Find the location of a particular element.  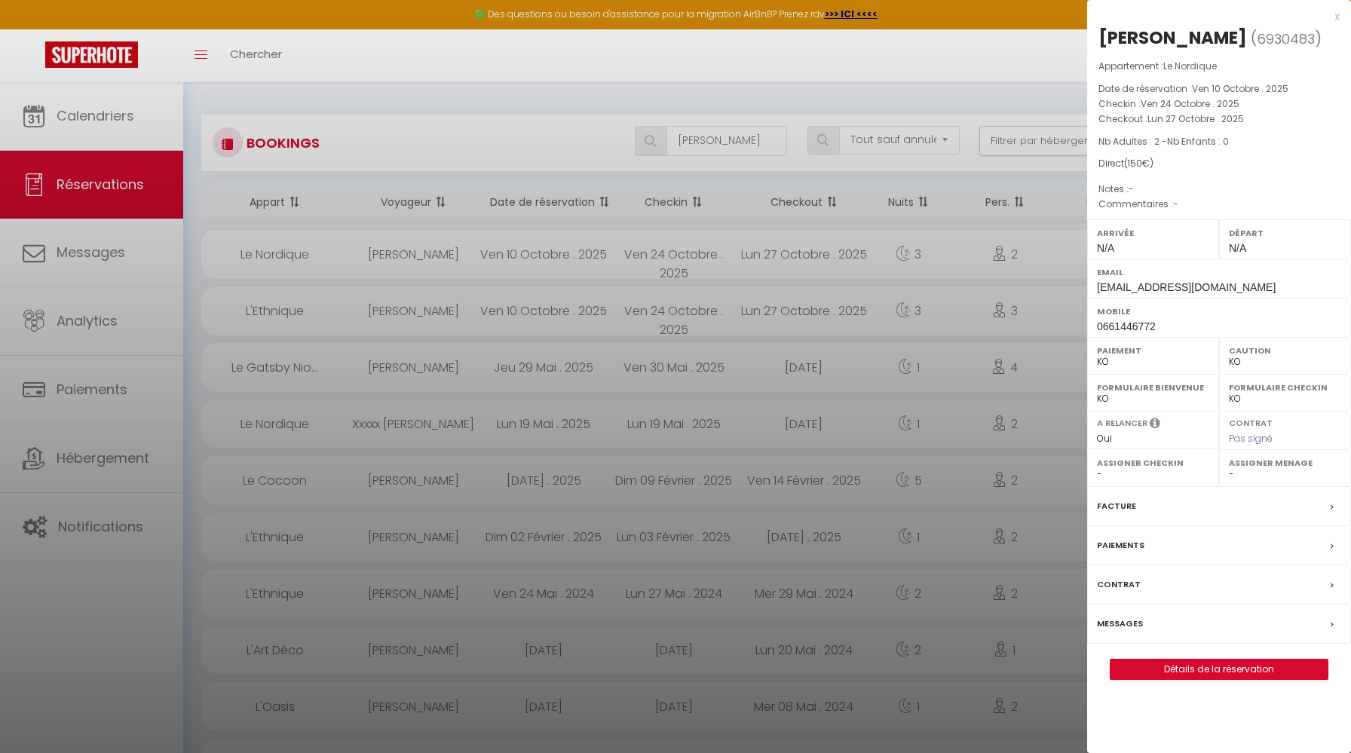

span: Pas signé is located at coordinates (1251, 438).